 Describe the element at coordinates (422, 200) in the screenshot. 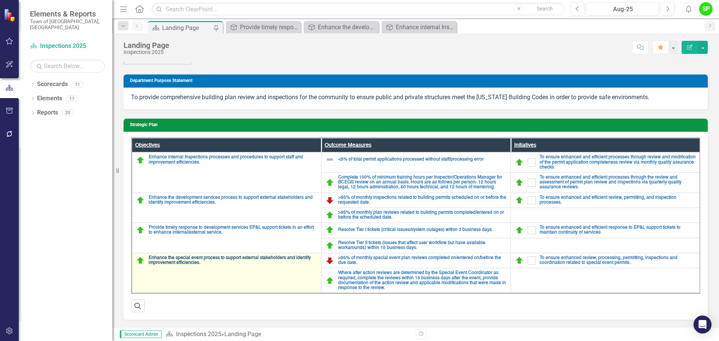

I see `a: >95% of monthly inspections related to building permits scheduled on or before the requested date.` at that location.